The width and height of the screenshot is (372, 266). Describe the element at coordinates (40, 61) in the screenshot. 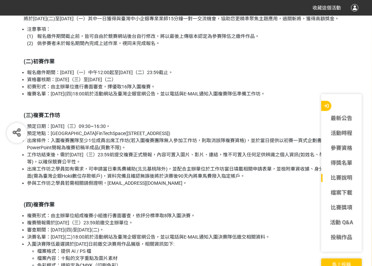

I see `strong: (二)初賽作業` at that location.